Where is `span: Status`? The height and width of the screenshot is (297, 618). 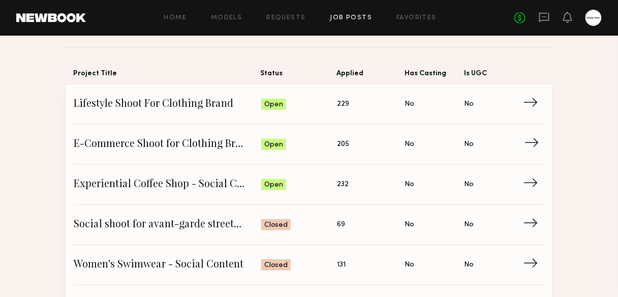 span: Status is located at coordinates (298, 76).